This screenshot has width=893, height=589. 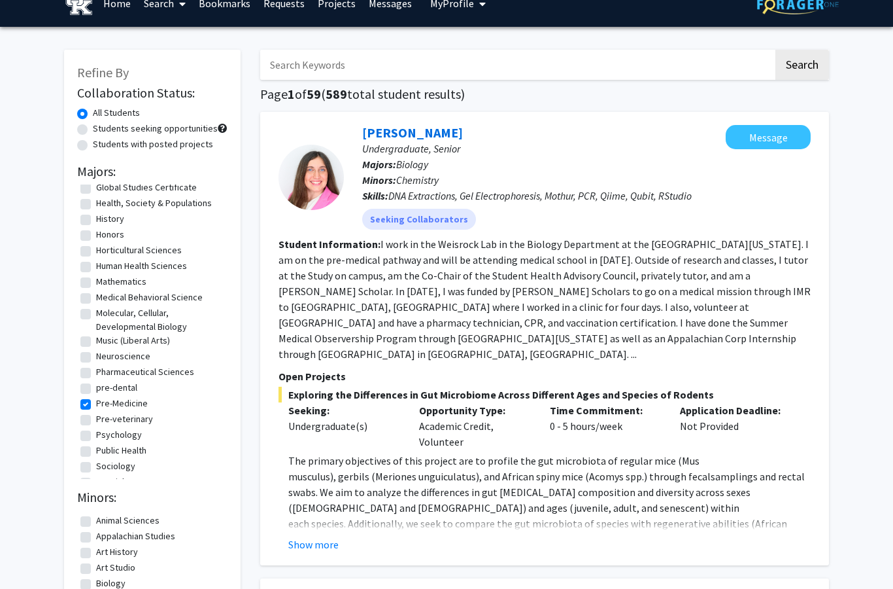 I want to click on label: History, so click(x=110, y=218).